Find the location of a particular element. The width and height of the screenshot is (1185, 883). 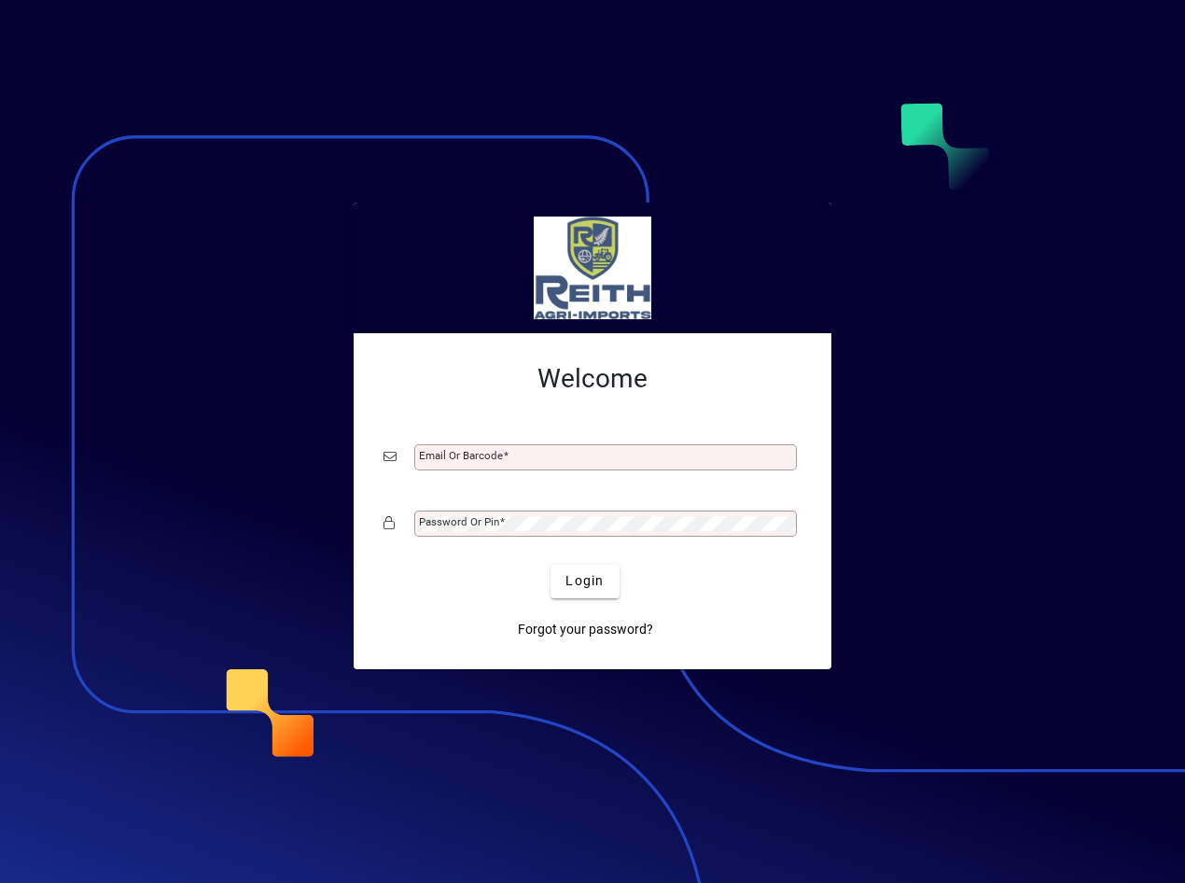

mat-label: Email or Barcode is located at coordinates (461, 455).